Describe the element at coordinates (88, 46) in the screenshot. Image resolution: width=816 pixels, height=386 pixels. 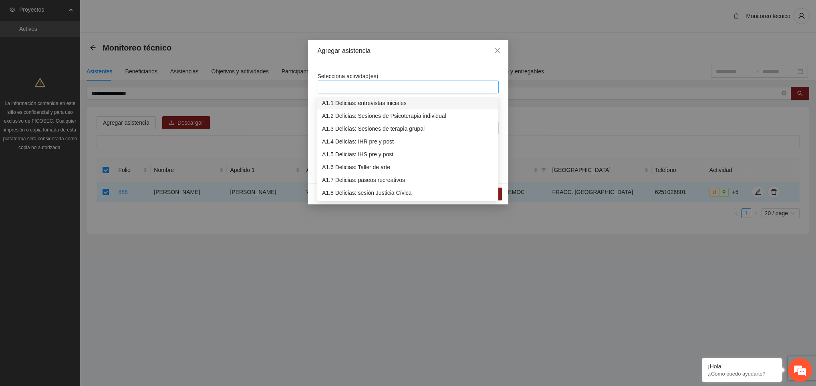
I see `div: Chatee con nosotros ahora` at that location.